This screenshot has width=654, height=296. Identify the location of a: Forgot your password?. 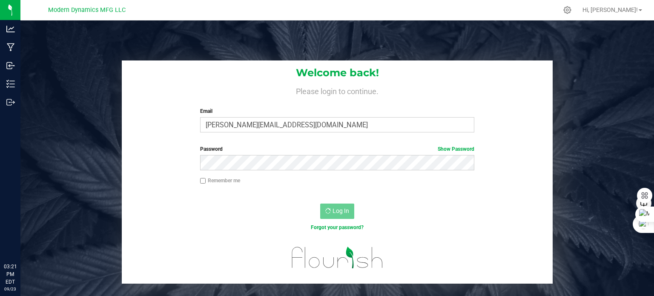
(337, 227).